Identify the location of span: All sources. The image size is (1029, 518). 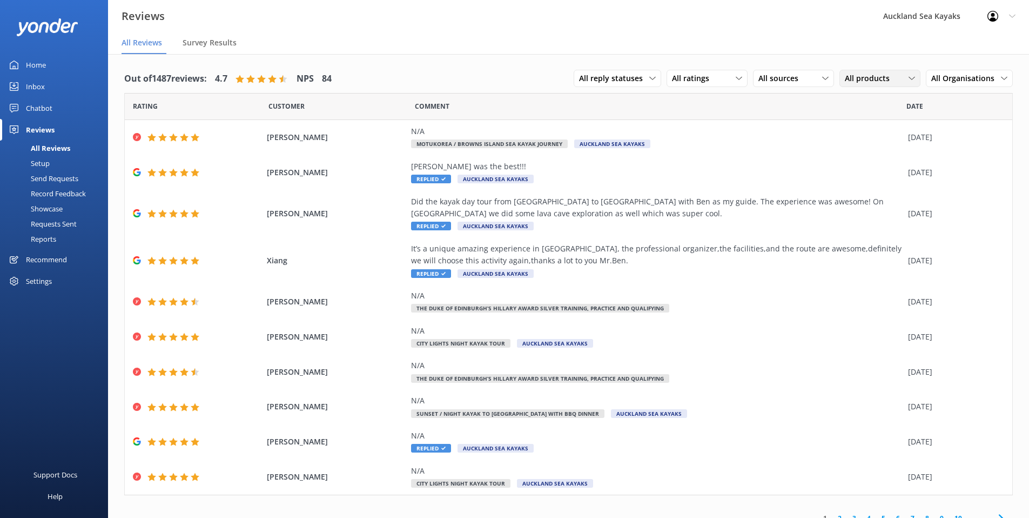
(782, 78).